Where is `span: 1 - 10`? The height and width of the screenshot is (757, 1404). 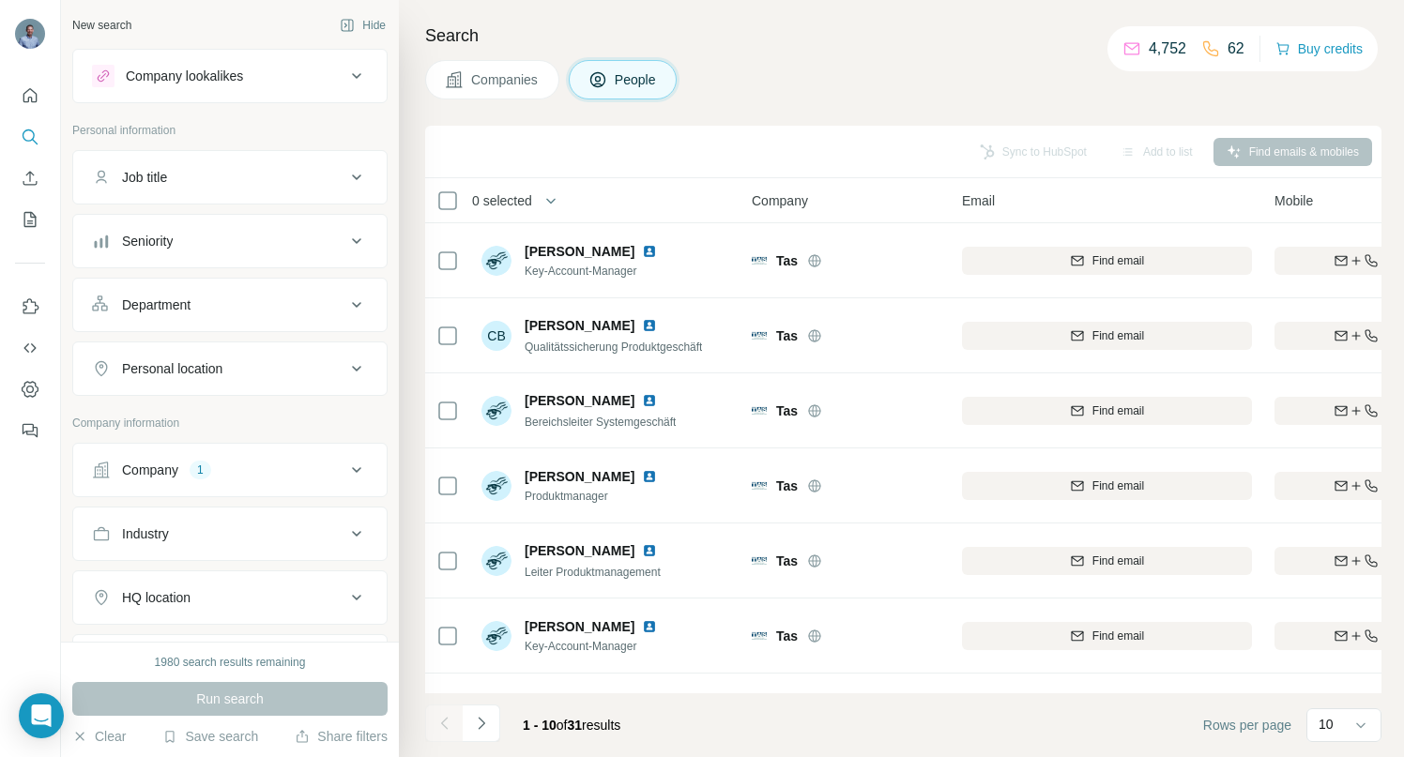 span: 1 - 10 is located at coordinates (540, 725).